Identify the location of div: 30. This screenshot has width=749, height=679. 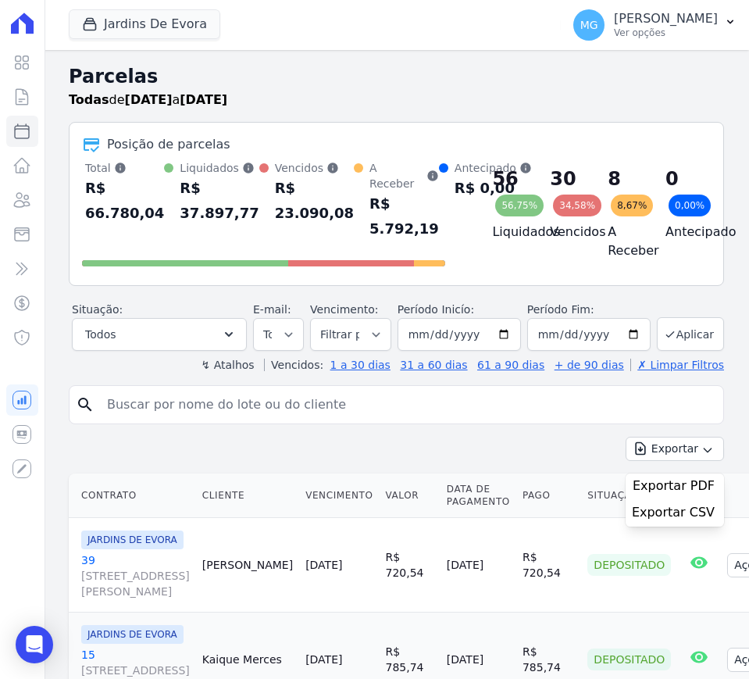
(566, 179).